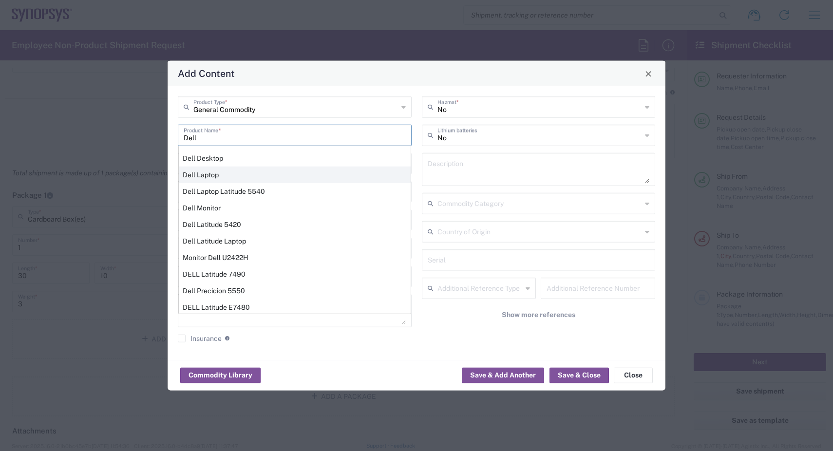 The height and width of the screenshot is (451, 833). I want to click on div: Dell Laptop Latitude 5540, so click(295, 191).